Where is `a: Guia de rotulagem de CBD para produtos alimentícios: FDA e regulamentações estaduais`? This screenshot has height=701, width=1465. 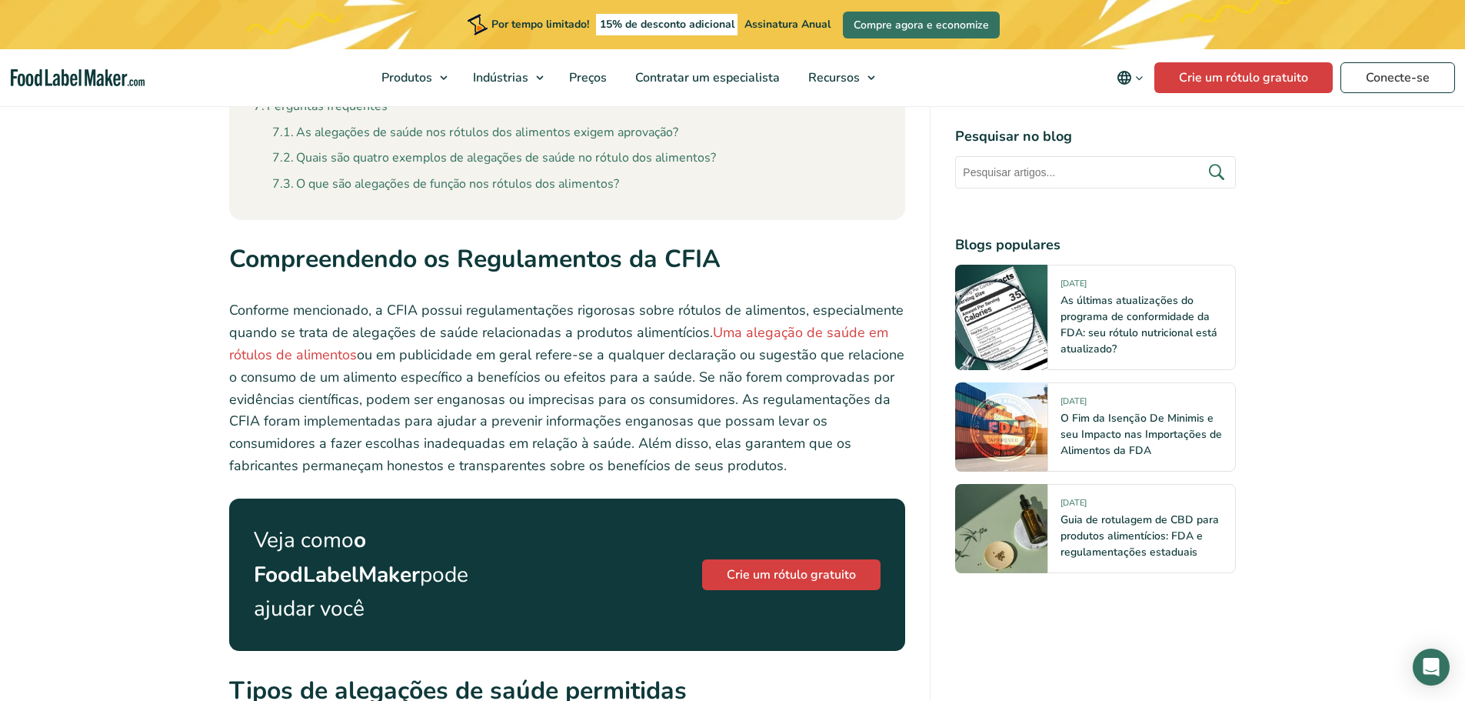
a: Guia de rotulagem de CBD para produtos alimentícios: FDA e regulamentações estaduais is located at coordinates (1140, 535).